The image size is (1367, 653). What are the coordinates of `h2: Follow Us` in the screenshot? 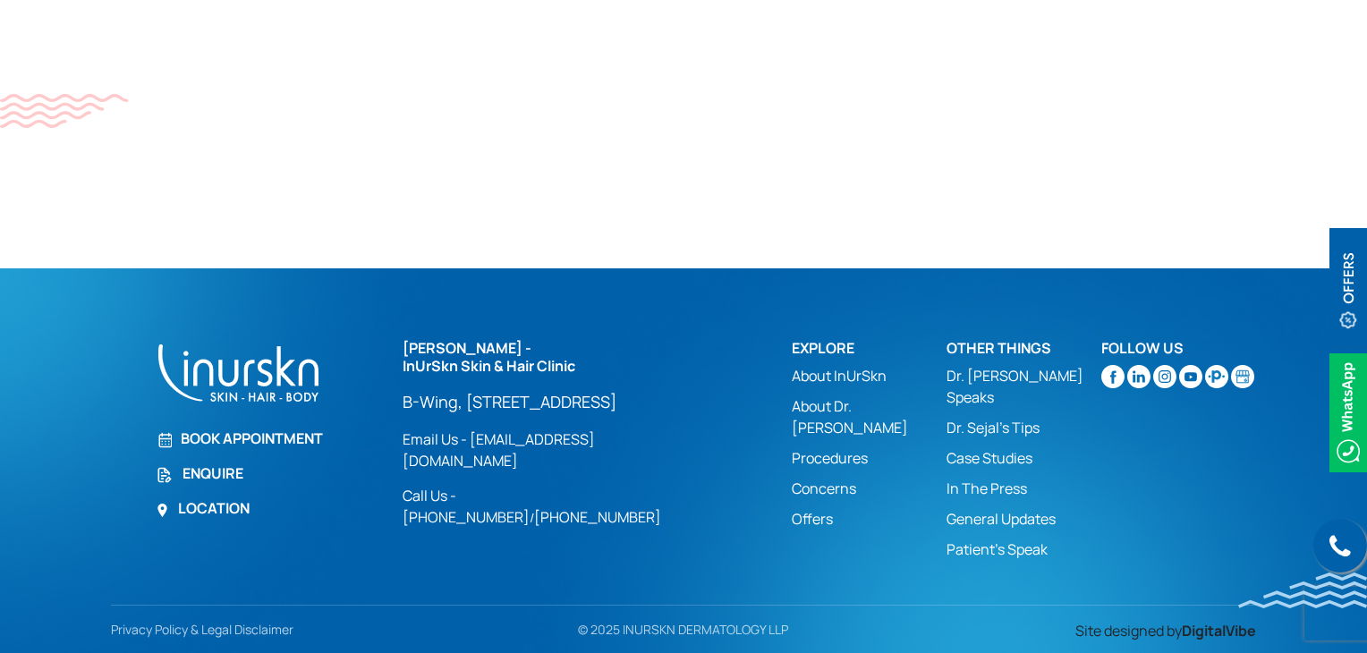 It's located at (1178, 348).